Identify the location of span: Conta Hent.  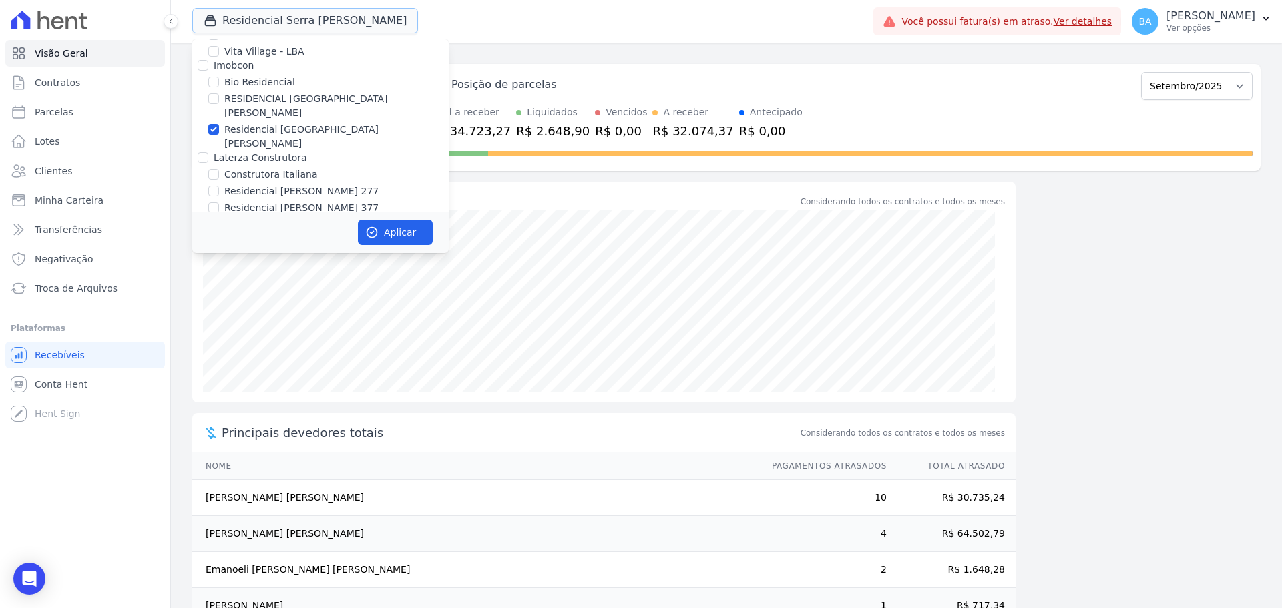
(61, 385).